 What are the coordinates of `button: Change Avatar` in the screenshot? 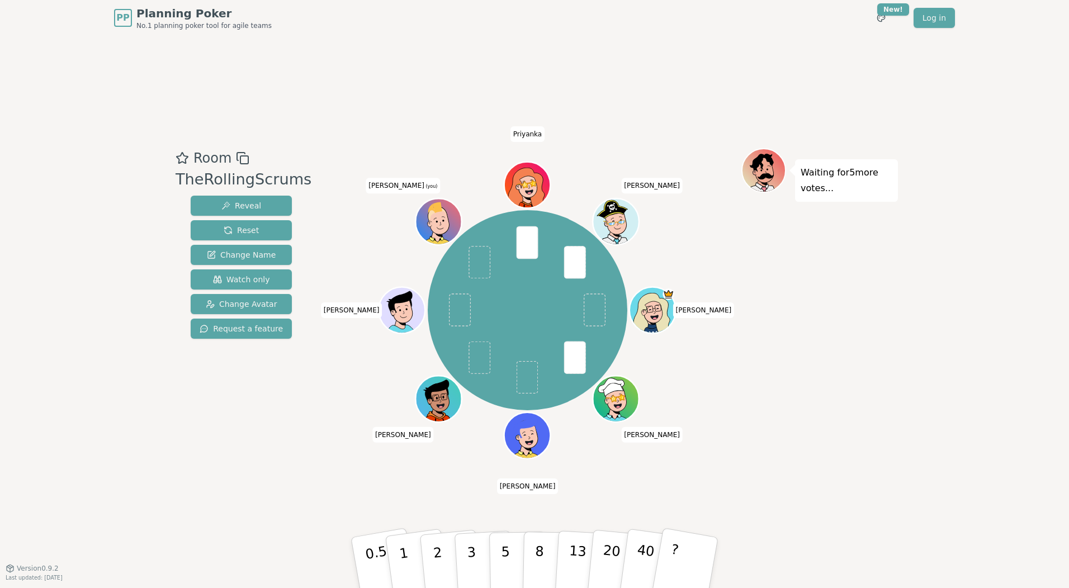 It's located at (241, 304).